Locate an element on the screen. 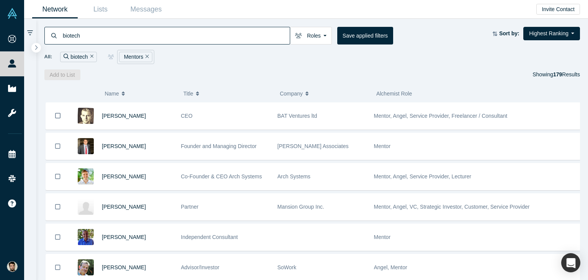 Image resolution: width=588 pixels, height=280 pixels. div: Mentors is located at coordinates (136, 57).